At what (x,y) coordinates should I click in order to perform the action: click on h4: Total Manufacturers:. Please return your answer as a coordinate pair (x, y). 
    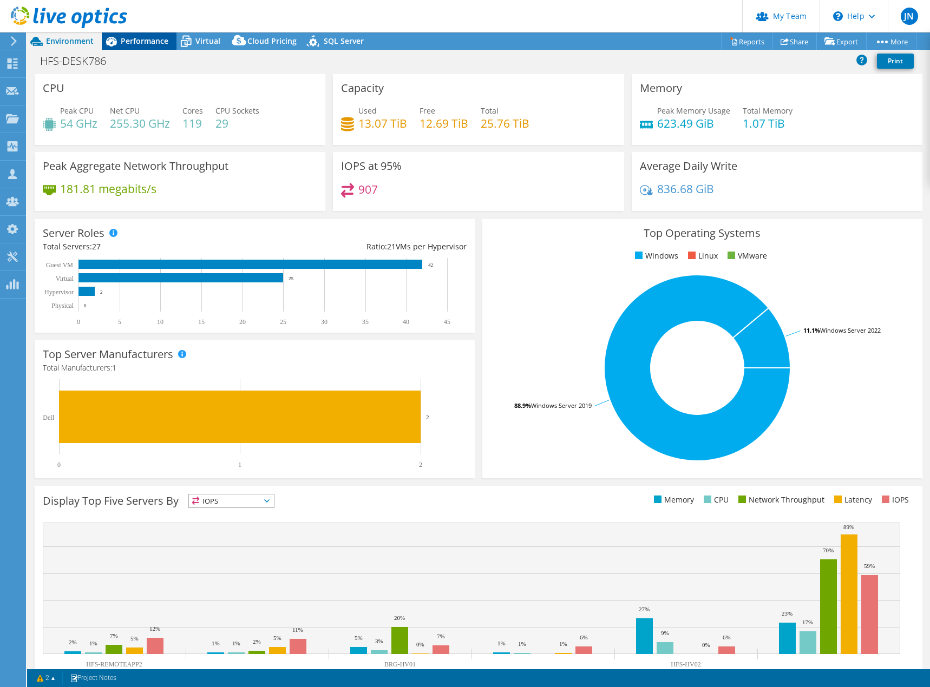
    Looking at the image, I should click on (254, 368).